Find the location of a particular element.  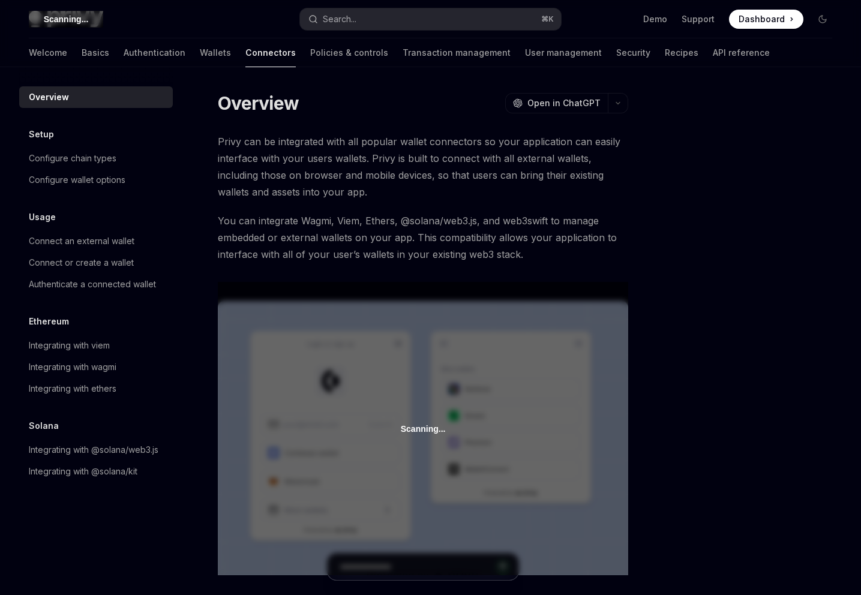

h5: Solana is located at coordinates (44, 426).